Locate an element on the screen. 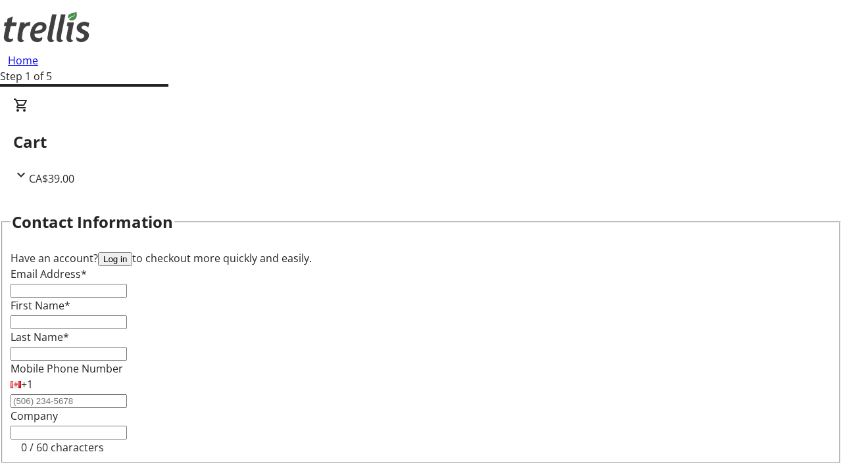  label: Email Address* is located at coordinates (49, 274).